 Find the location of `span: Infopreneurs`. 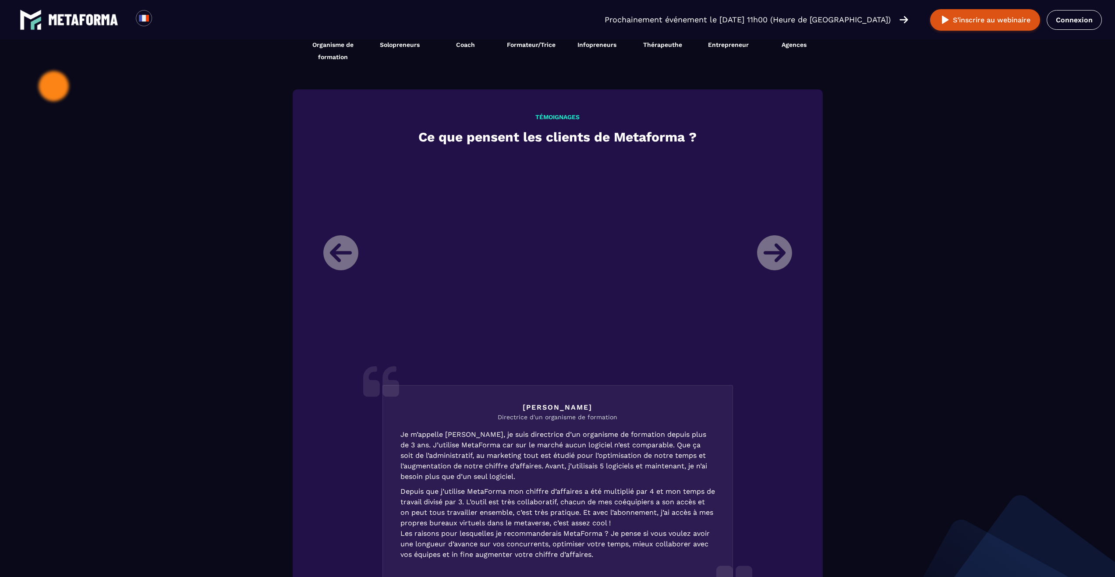

span: Infopreneurs is located at coordinates (597, 45).